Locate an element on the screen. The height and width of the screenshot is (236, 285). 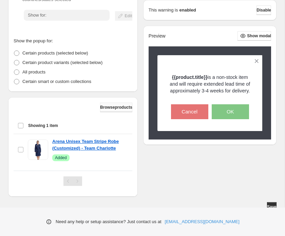
p: Arena Unisex Team Stripe Robe (Customized) - Team Charlotte is located at coordinates (90, 145).